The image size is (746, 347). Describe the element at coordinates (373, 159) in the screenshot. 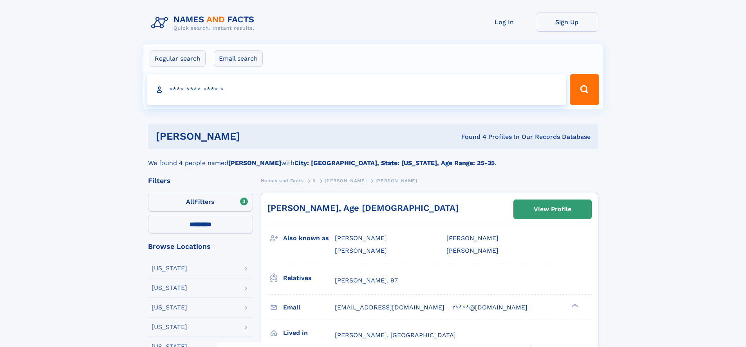

I see `div: We found 4 people named with .` at that location.